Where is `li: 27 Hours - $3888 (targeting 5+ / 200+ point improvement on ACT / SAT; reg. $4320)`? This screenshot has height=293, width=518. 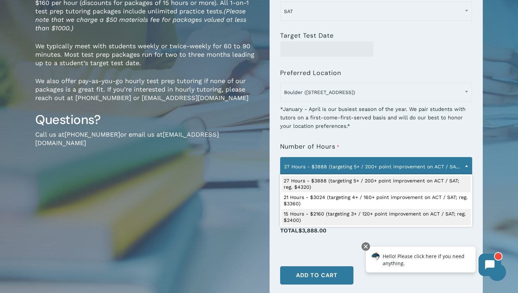
li: 27 Hours - $3888 (targeting 5+ / 200+ point improvement on ACT / SAT; reg. $4320) is located at coordinates (376, 184).